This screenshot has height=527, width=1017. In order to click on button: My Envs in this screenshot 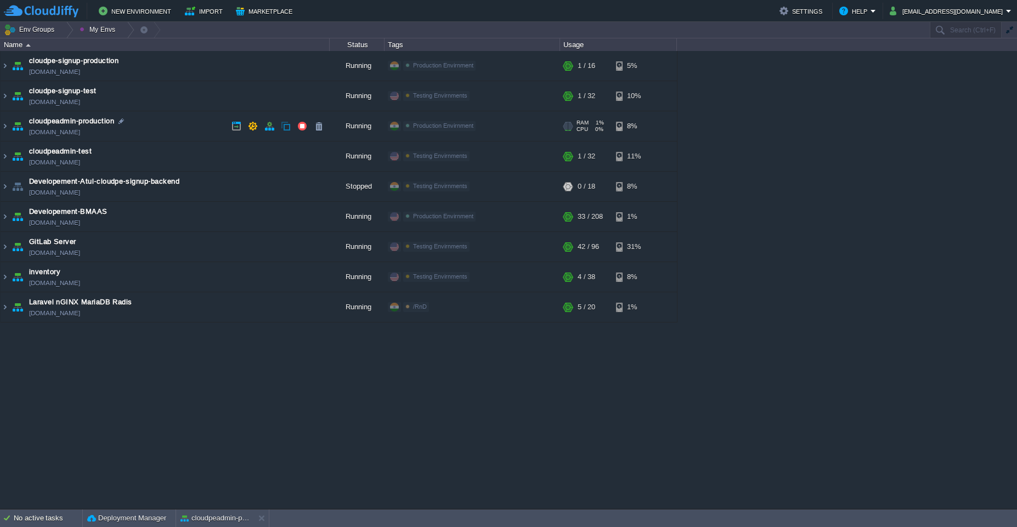, I will do `click(99, 30)`.